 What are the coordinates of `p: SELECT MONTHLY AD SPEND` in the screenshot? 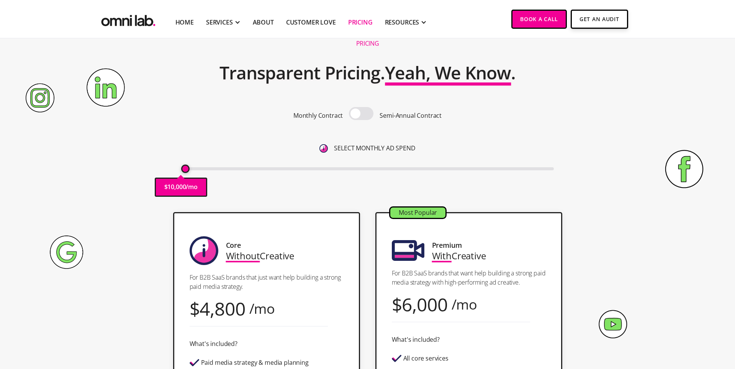 It's located at (375, 148).